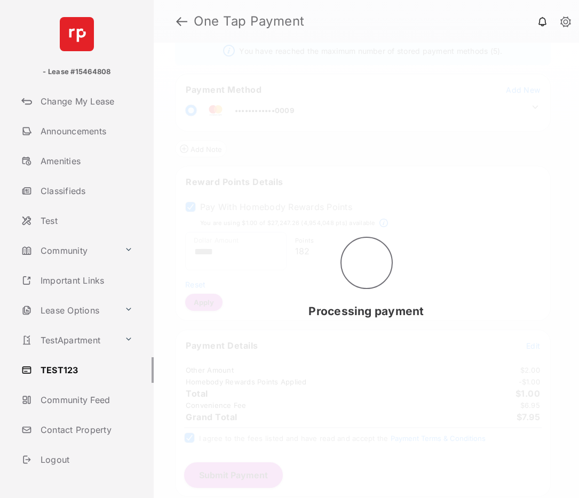 The width and height of the screenshot is (579, 498). Describe the element at coordinates (76, 72) in the screenshot. I see `p: - Lease #15464808` at that location.